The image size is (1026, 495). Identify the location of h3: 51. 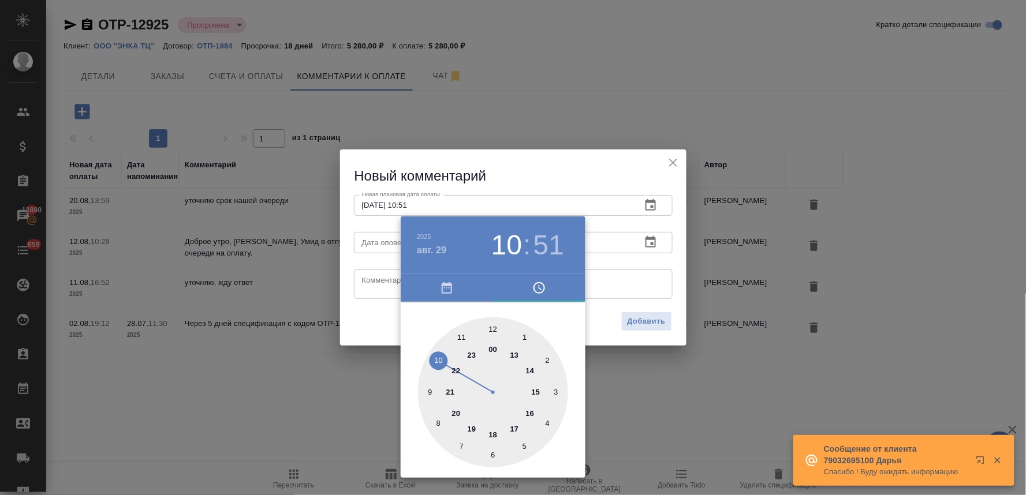
(548, 245).